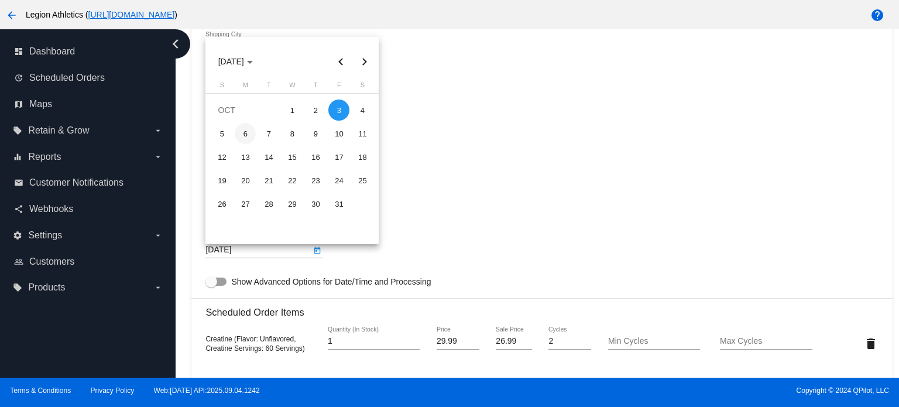 The image size is (899, 407). Describe the element at coordinates (292, 204) in the screenshot. I see `td: October 29, 2025` at that location.